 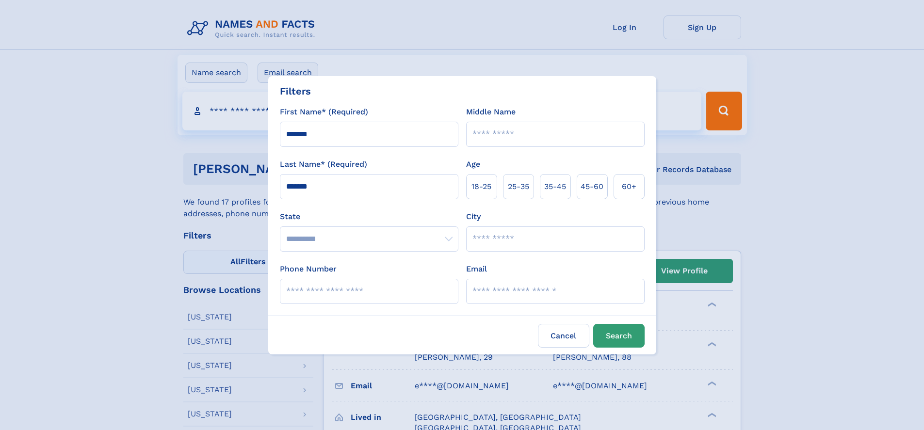 What do you see at coordinates (473, 217) in the screenshot?
I see `label: City` at bounding box center [473, 217].